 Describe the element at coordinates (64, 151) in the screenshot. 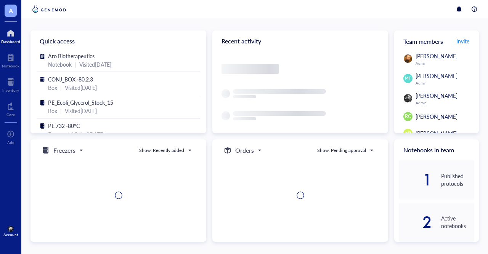

I see `h5: Freezers` at that location.